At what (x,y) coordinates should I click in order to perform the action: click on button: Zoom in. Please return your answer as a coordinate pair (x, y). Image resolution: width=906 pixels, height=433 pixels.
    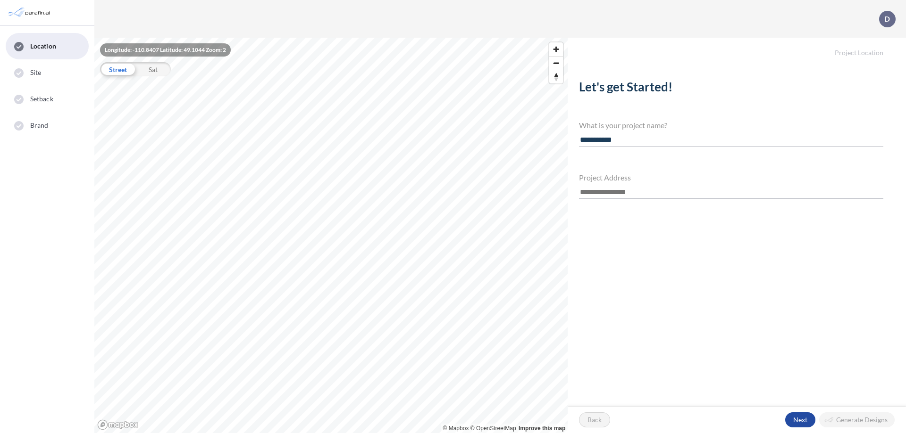
    Looking at the image, I should click on (556, 49).